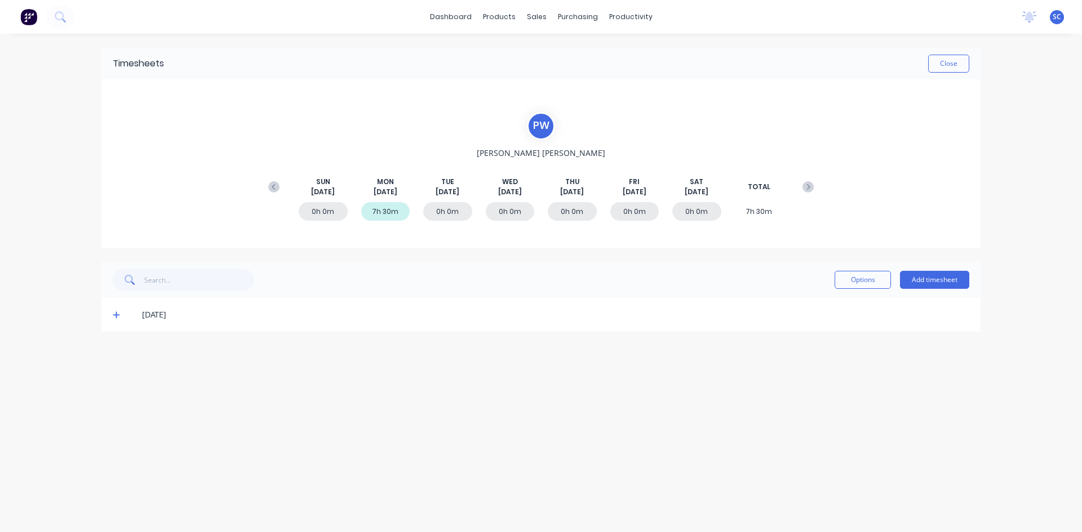 The height and width of the screenshot is (532, 1082). What do you see at coordinates (696, 182) in the screenshot?
I see `span: SAT` at bounding box center [696, 182].